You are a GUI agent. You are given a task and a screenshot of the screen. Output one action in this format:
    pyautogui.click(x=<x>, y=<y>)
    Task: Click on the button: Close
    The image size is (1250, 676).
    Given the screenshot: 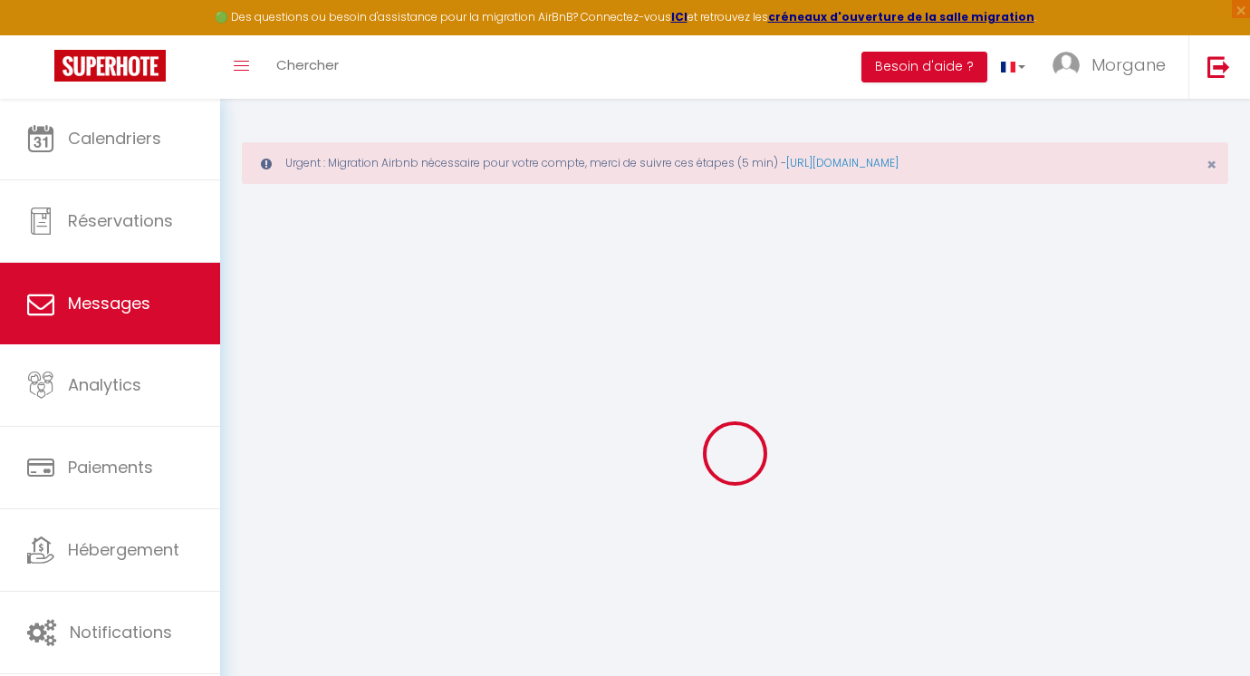 What is the action you would take?
    pyautogui.click(x=1211, y=165)
    